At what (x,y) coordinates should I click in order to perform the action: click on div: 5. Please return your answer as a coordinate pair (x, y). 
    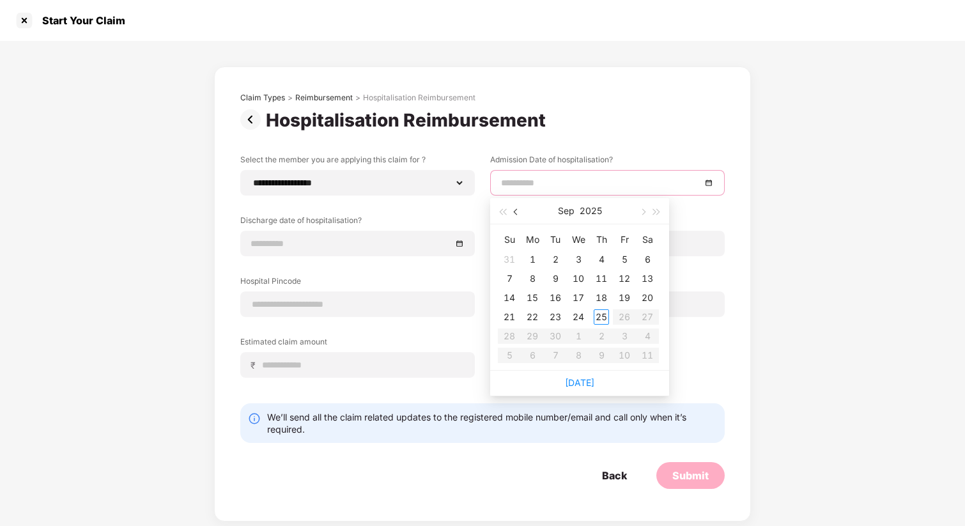
    Looking at the image, I should click on (625, 260).